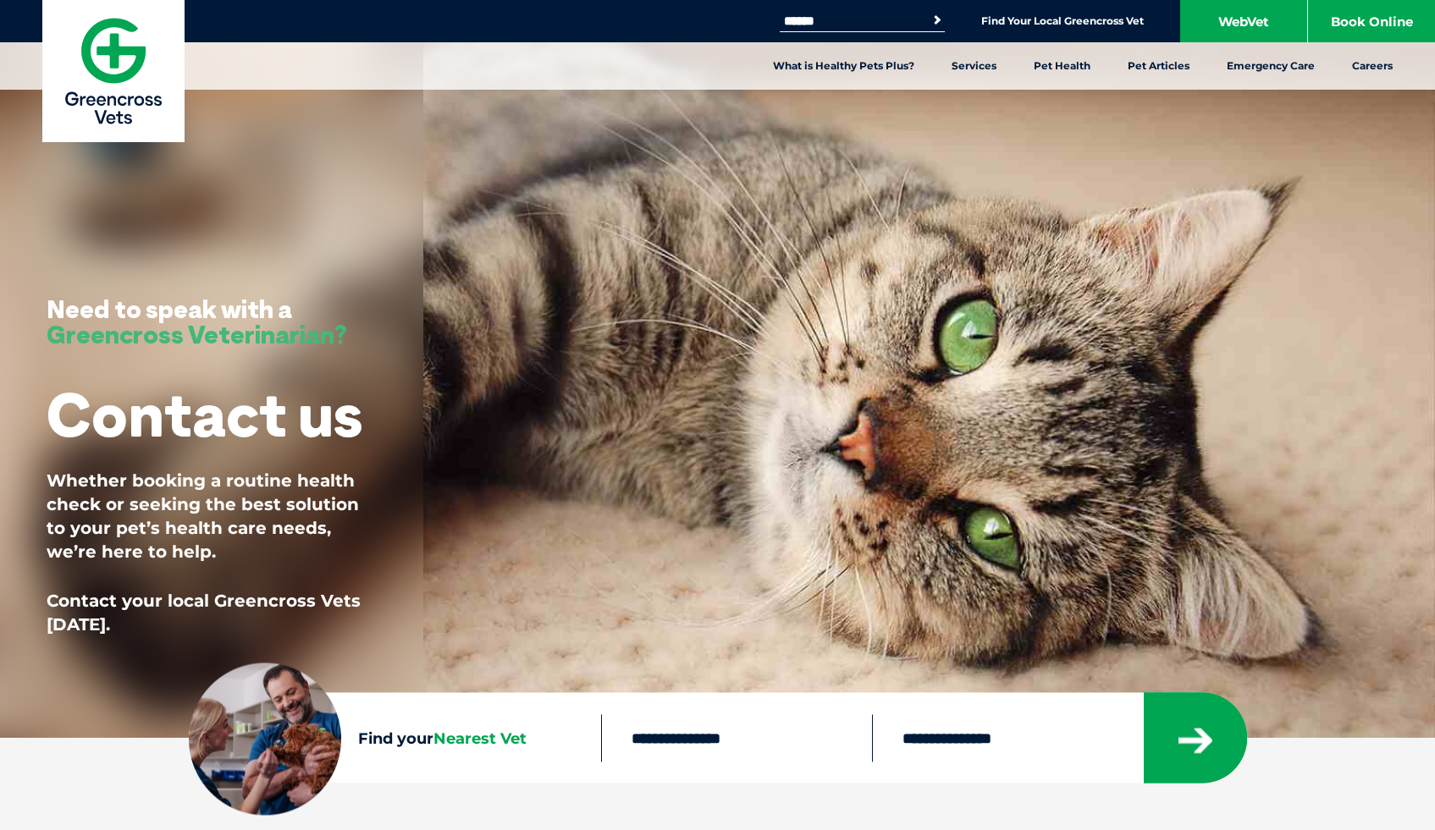 The image size is (1435, 830). Describe the element at coordinates (480, 738) in the screenshot. I see `span: Nearest Vet` at that location.